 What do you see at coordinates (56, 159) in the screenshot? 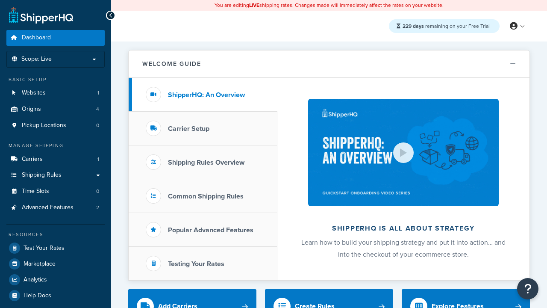
I see `a: Carriers1` at bounding box center [56, 159].